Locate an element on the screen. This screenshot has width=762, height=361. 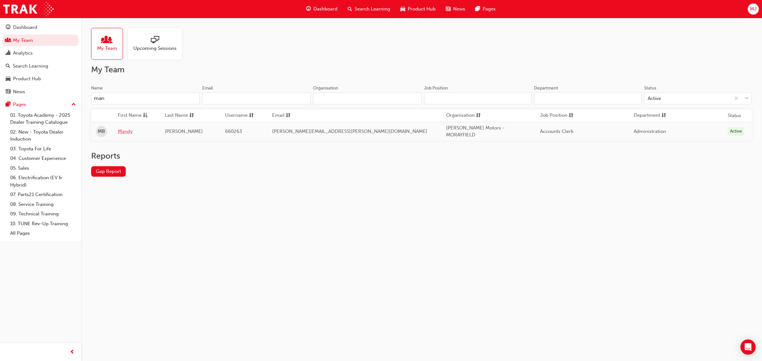
span: Organisation is located at coordinates (460, 116).